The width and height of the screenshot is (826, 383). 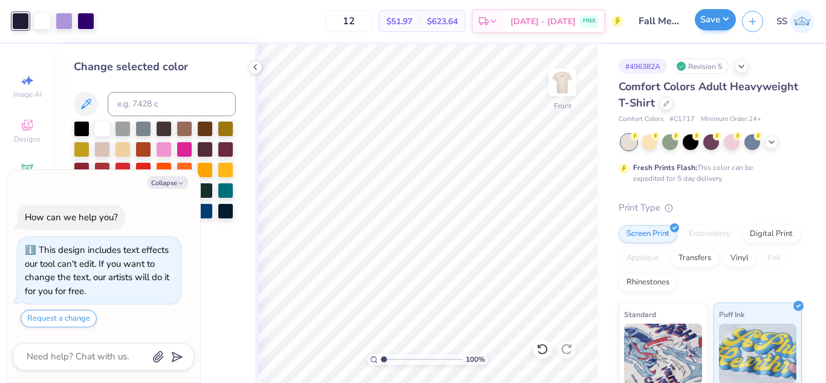 What do you see at coordinates (399, 21) in the screenshot?
I see `span: $51.97` at bounding box center [399, 21].